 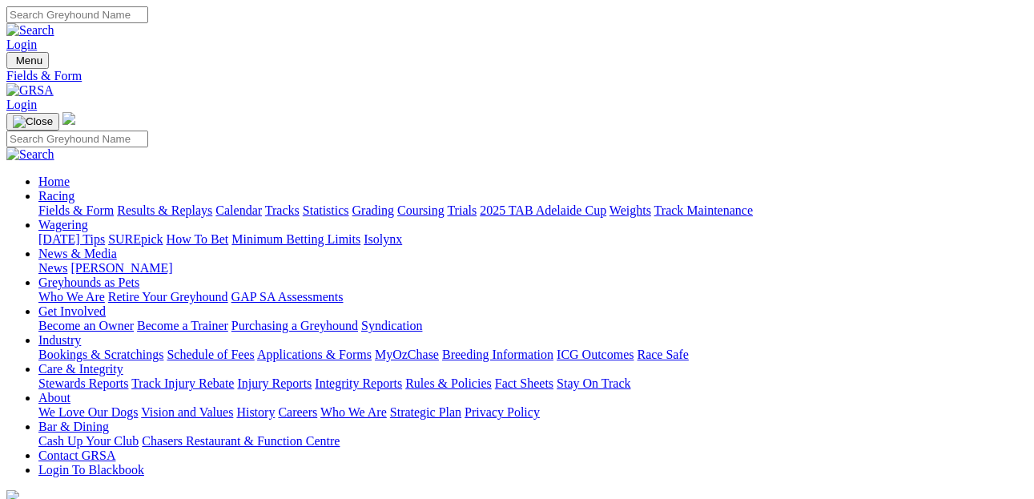 What do you see at coordinates (239, 210) in the screenshot?
I see `a: Calendar` at bounding box center [239, 210].